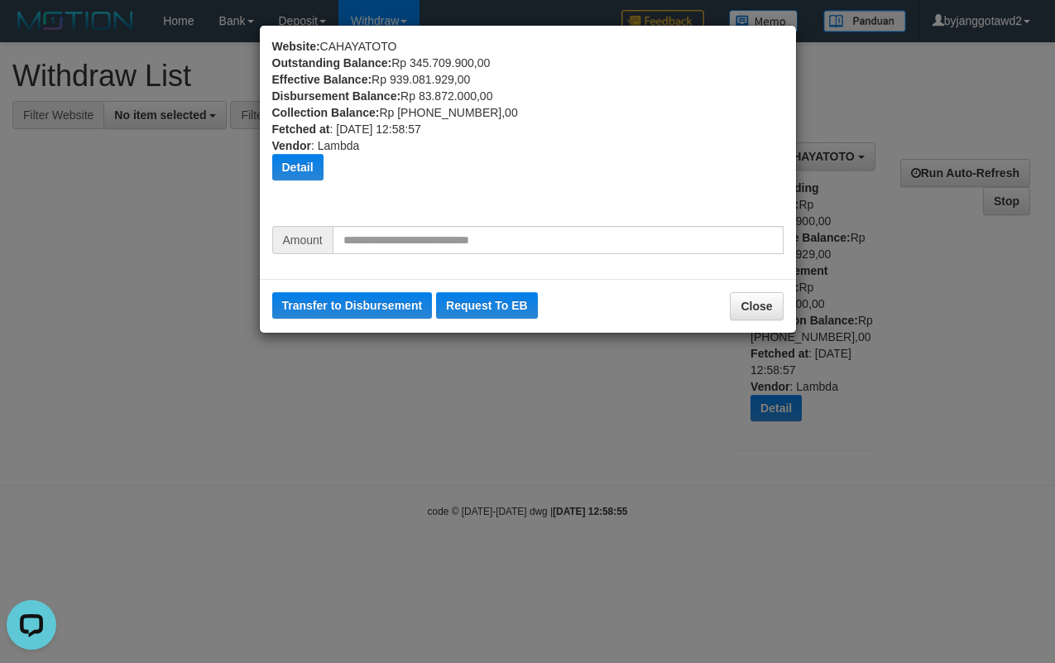 The image size is (1055, 663). What do you see at coordinates (31, 31) in the screenshot?
I see `button: Open LiveChat chat widget` at bounding box center [31, 31].